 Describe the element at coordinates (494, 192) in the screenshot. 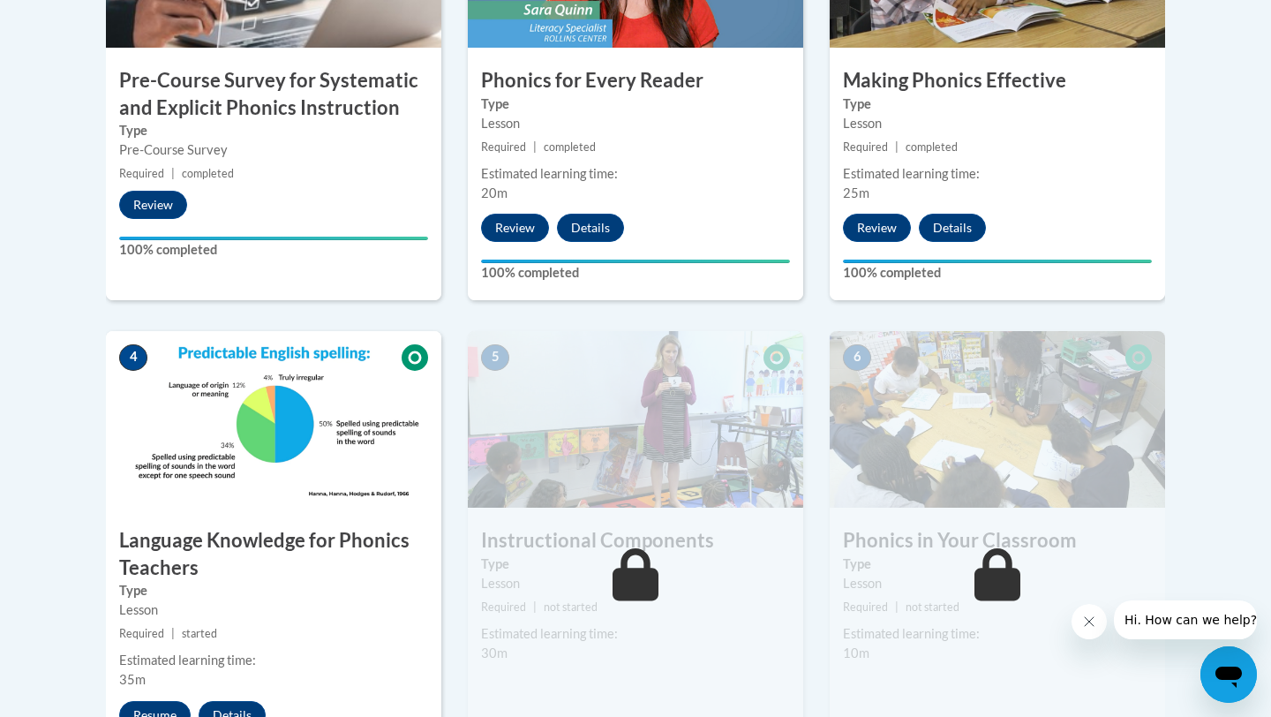

I see `span: 20m` at that location.